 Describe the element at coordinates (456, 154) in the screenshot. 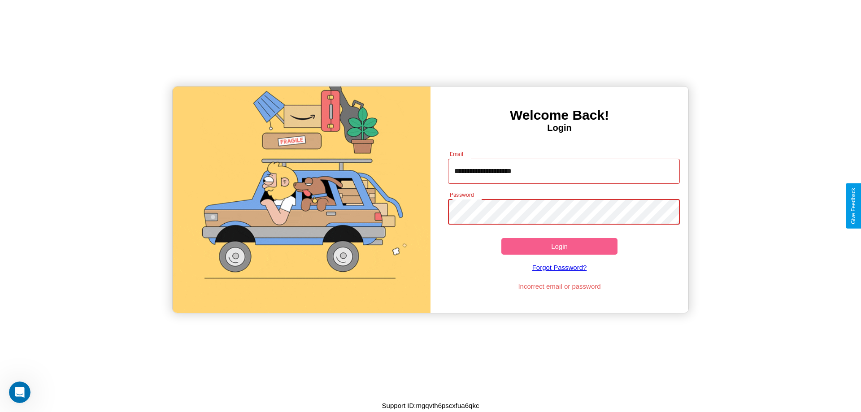

I see `label: Email` at that location.